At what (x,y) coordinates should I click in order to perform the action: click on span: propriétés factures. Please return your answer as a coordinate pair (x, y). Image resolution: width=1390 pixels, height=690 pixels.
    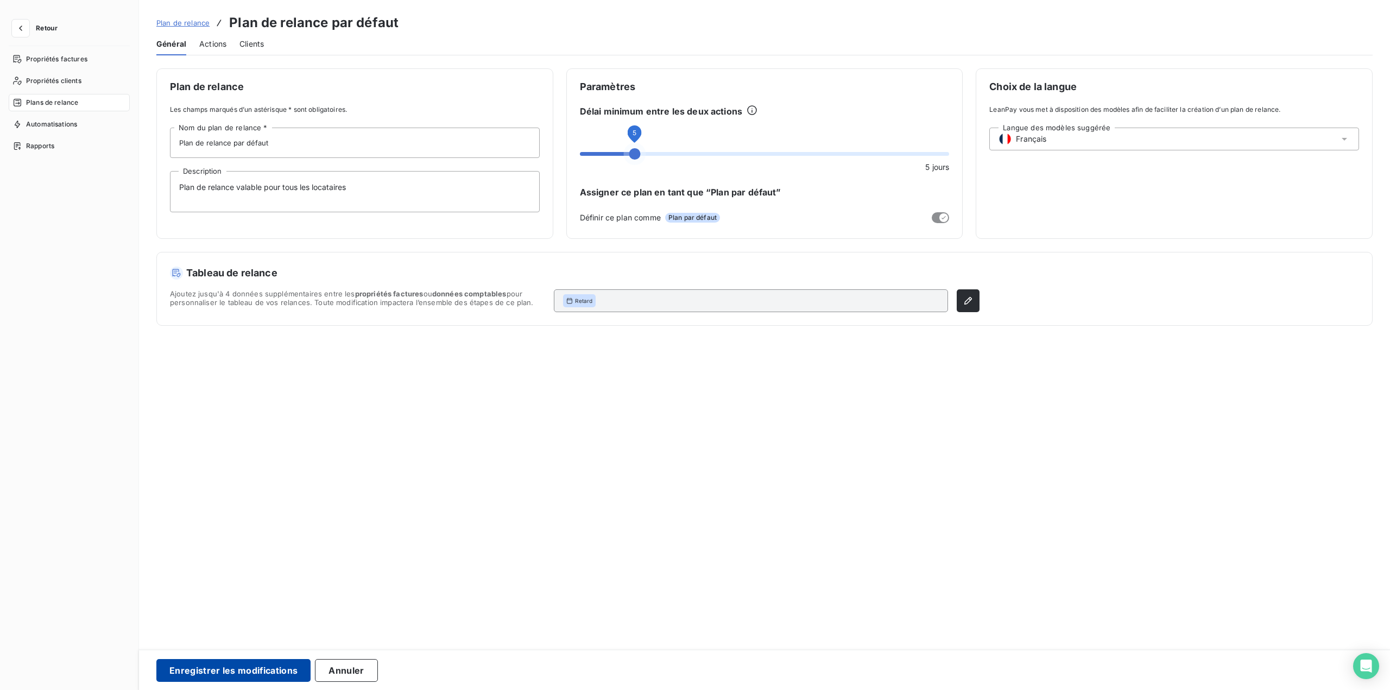
    Looking at the image, I should click on (389, 294).